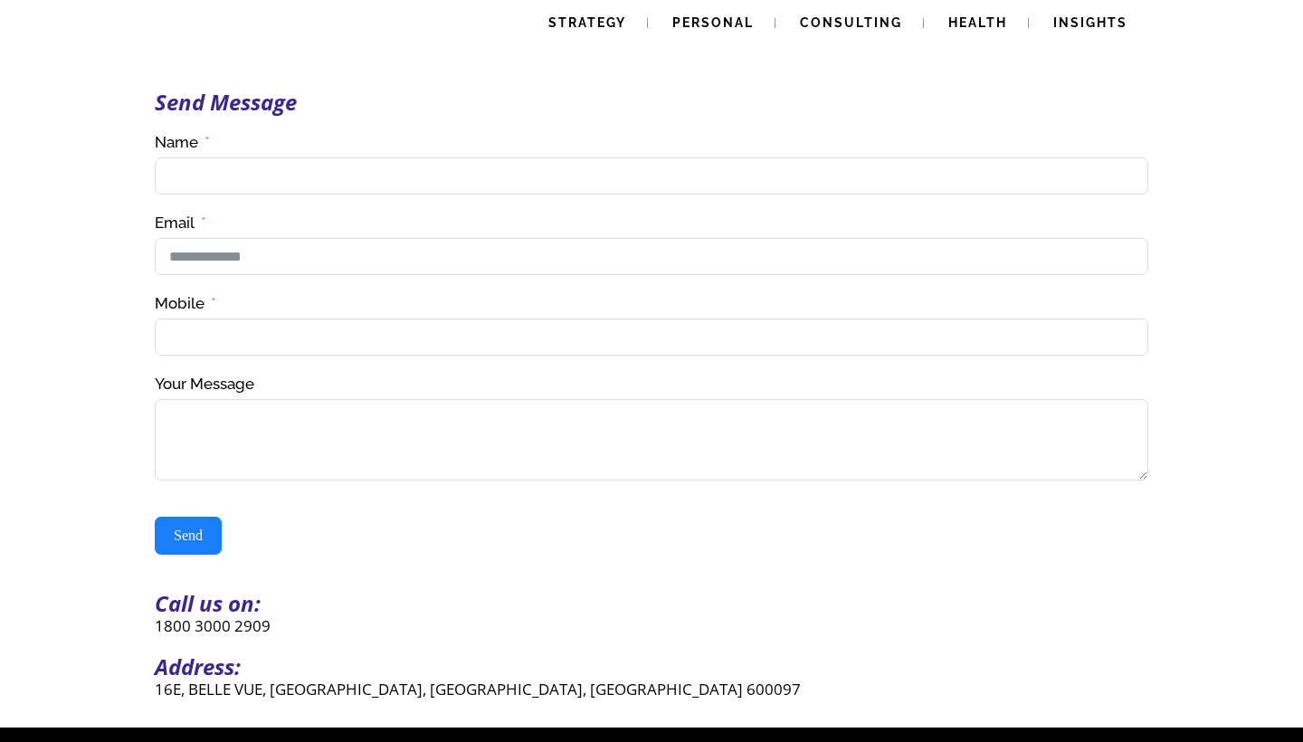 This screenshot has width=1303, height=742. Describe the element at coordinates (180, 223) in the screenshot. I see `label: Email` at that location.